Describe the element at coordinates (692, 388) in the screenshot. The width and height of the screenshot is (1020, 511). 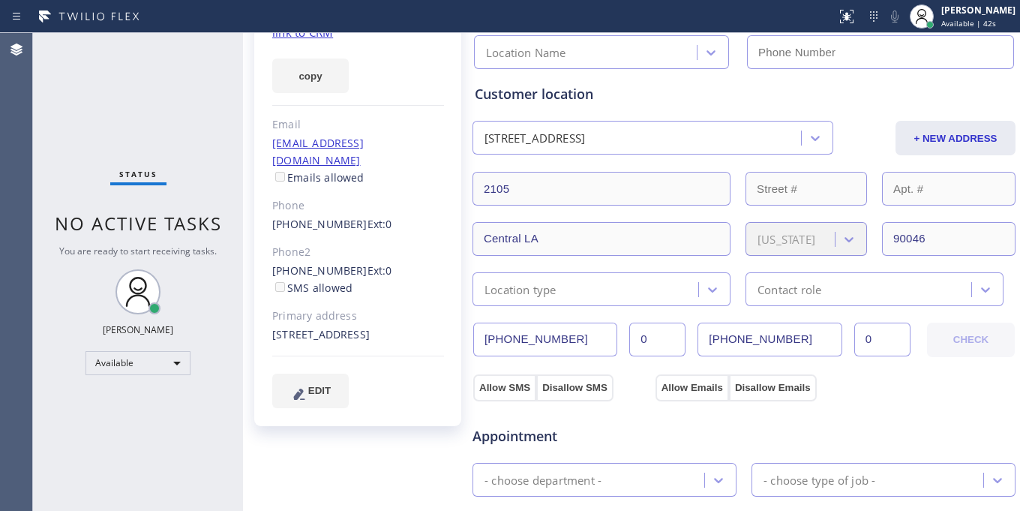
I see `button: Allow Emails` at that location.